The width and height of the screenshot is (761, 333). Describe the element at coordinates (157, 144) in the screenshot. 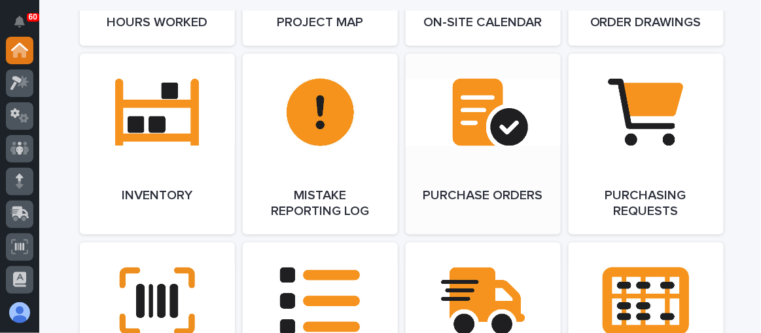

I see `a: Inventory` at that location.